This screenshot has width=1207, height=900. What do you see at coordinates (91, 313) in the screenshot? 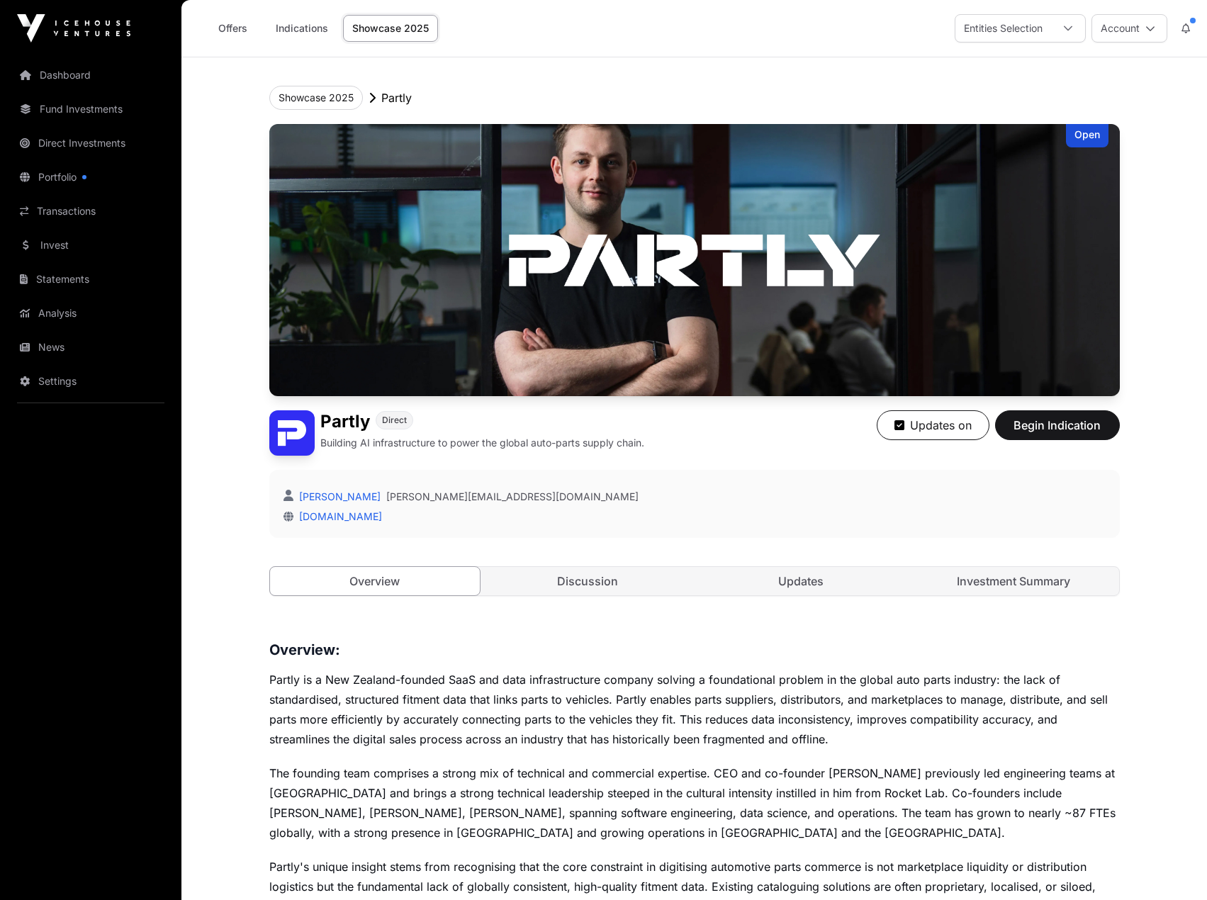
I see `a: Analysis` at bounding box center [91, 313].